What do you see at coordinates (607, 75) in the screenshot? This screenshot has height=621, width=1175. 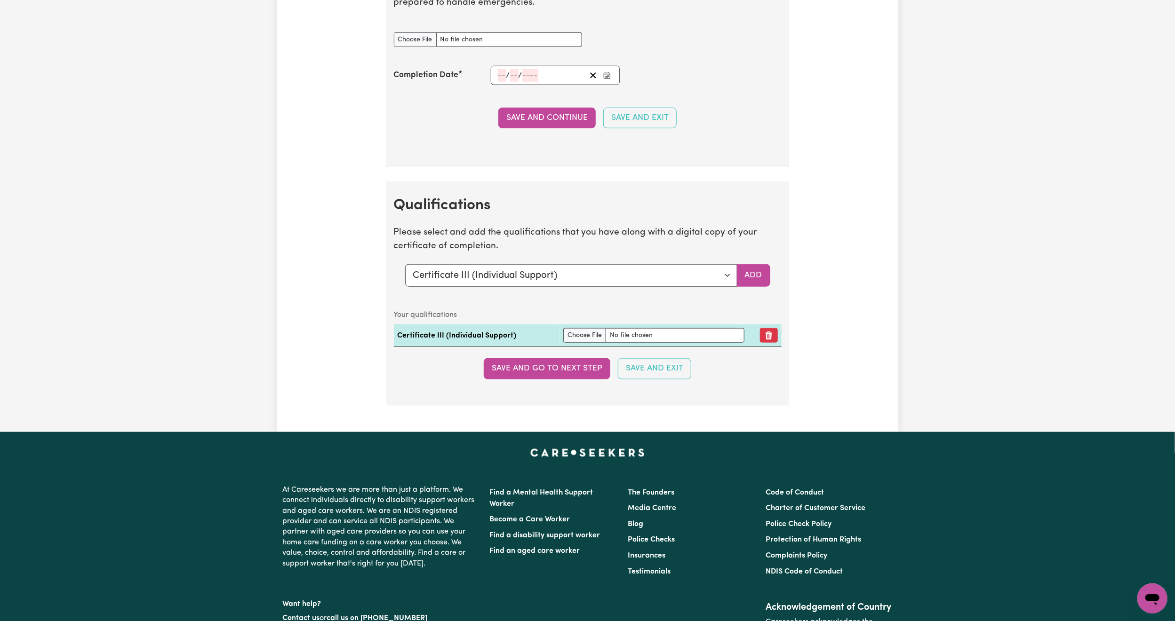 I see `button: Enter the Completion Date of your CPR Course` at bounding box center [607, 75].